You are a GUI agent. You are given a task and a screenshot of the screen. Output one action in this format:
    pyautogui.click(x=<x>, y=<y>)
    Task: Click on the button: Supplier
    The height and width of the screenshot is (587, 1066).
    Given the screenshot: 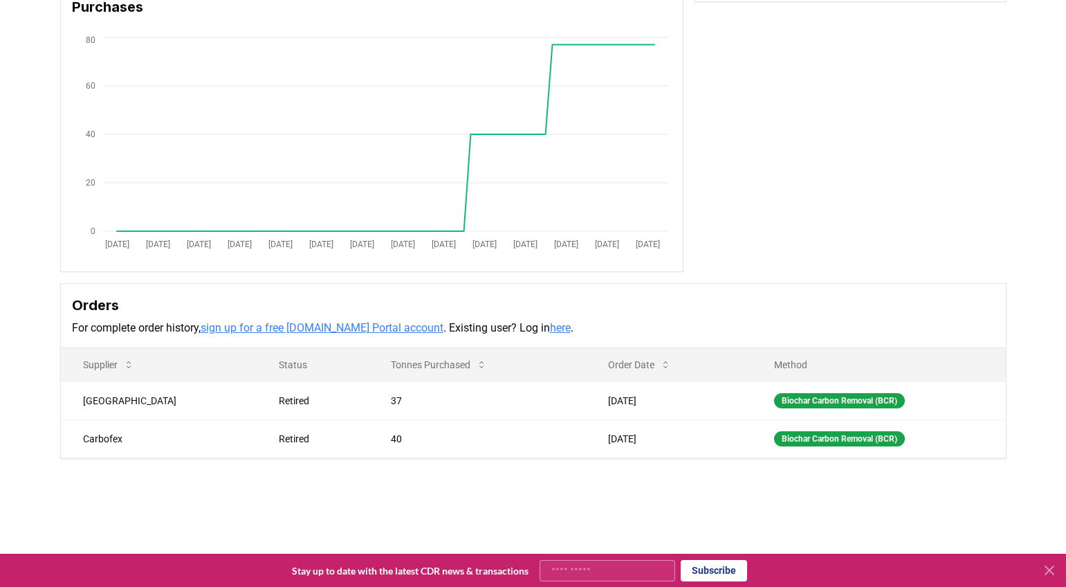 What is the action you would take?
    pyautogui.click(x=109, y=365)
    